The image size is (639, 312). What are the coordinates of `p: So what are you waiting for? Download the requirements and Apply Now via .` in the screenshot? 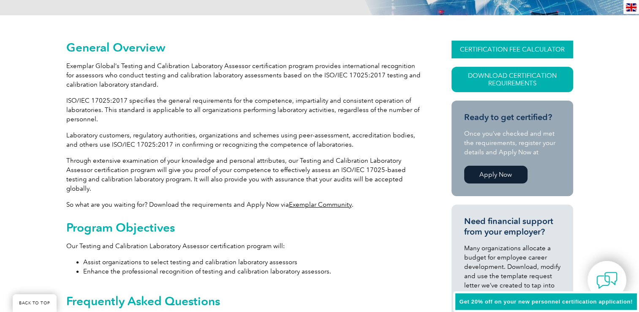 It's located at (244, 204).